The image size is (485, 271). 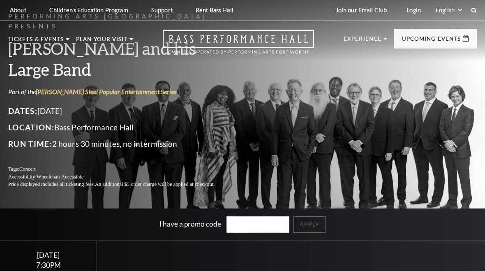 What do you see at coordinates (18, 10) in the screenshot?
I see `p: About` at bounding box center [18, 10].